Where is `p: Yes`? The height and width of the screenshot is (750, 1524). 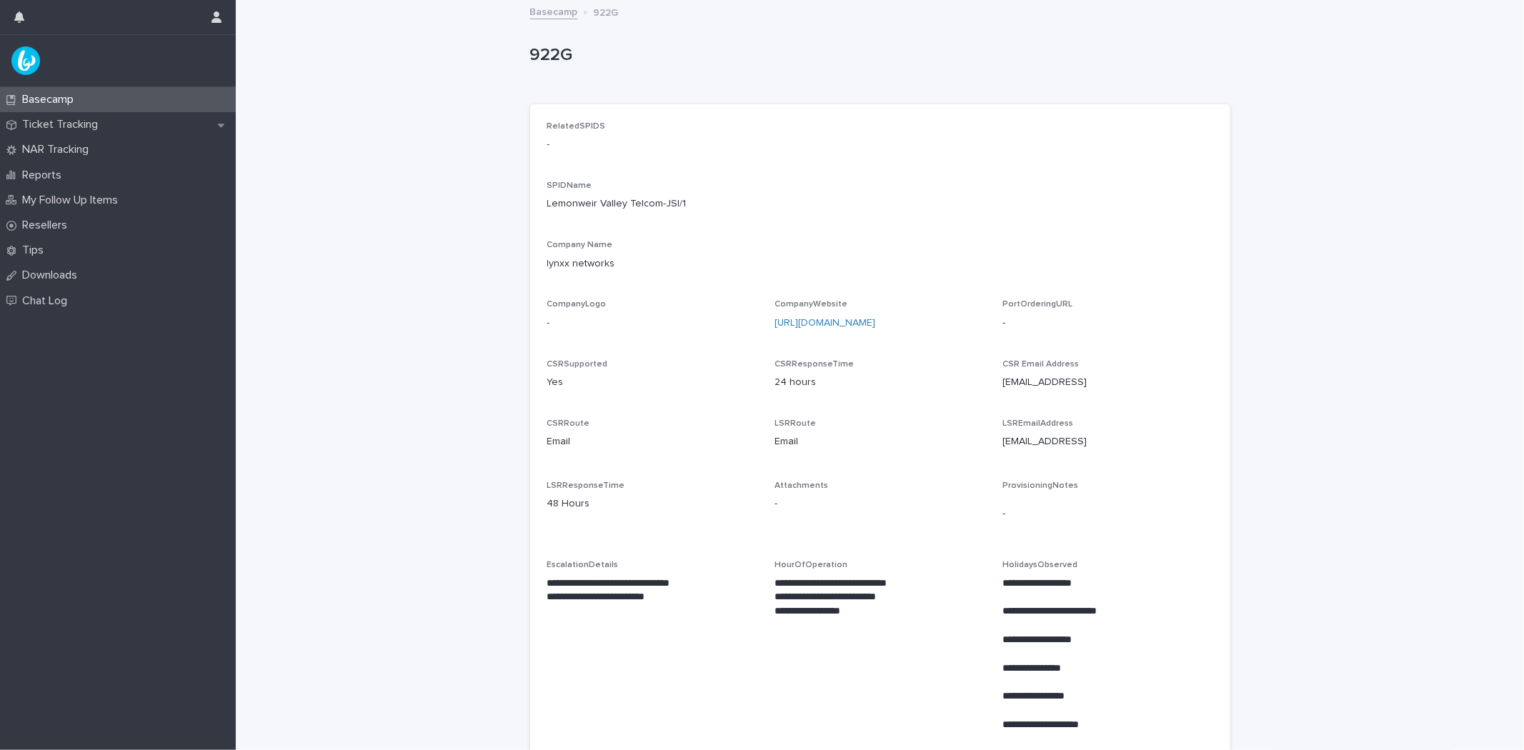
p: Yes is located at coordinates (652, 382).